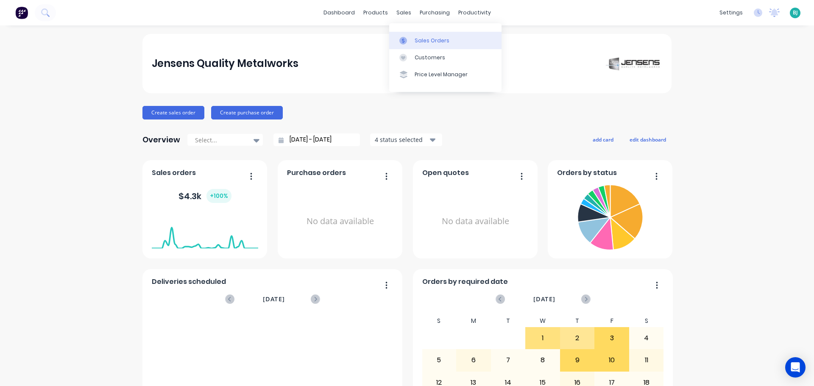 The width and height of the screenshot is (814, 386). Describe the element at coordinates (174, 173) in the screenshot. I see `span: Sales orders` at that location.